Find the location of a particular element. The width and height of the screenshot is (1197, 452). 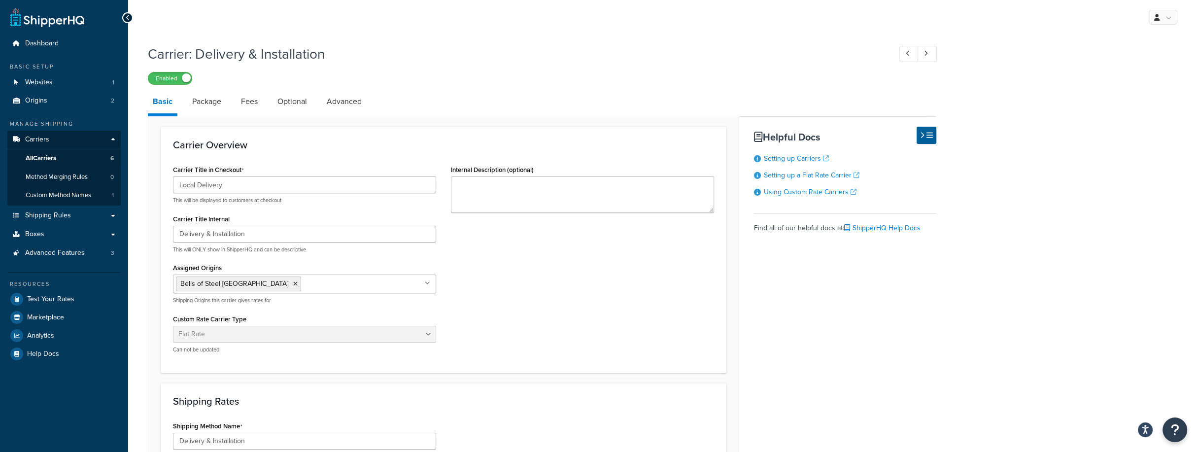

a: Fees is located at coordinates (249, 102).